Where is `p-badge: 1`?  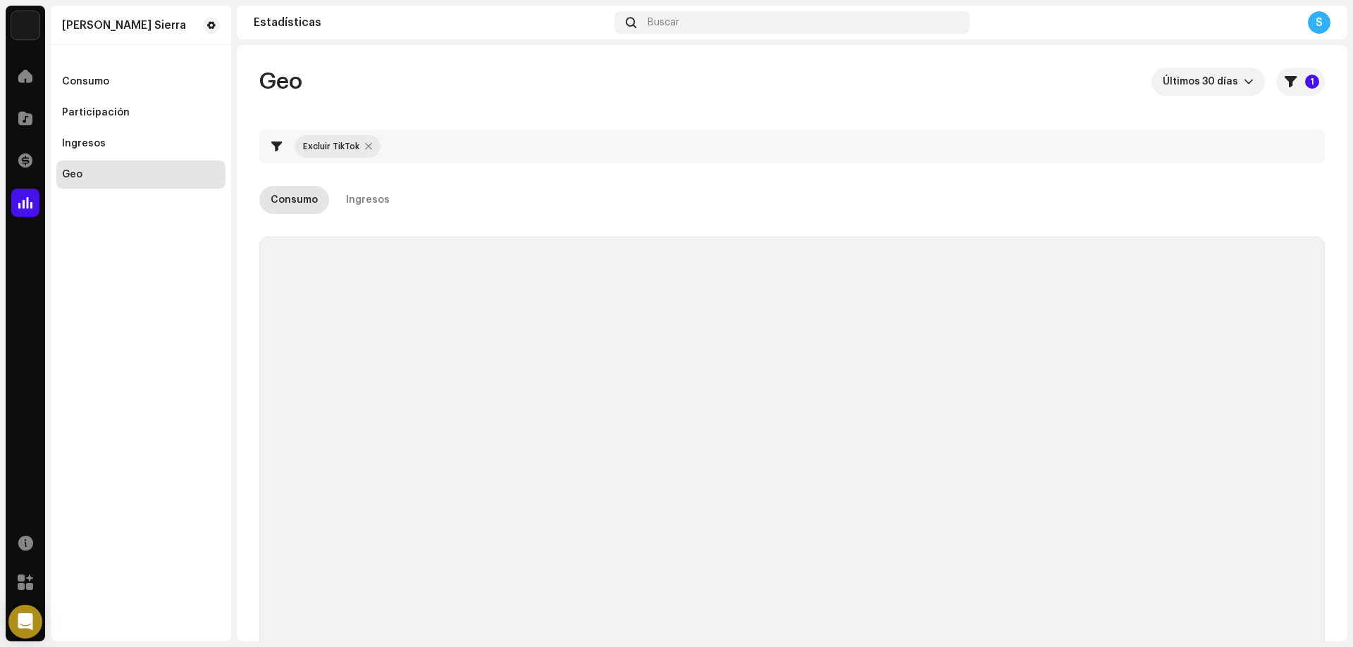 p-badge: 1 is located at coordinates (1312, 82).